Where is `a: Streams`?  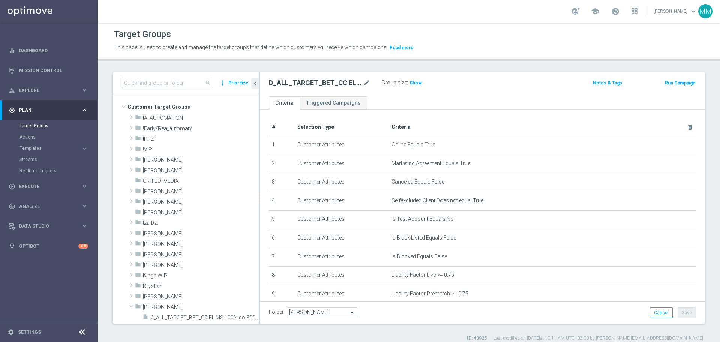 a: Streams is located at coordinates (49, 159).